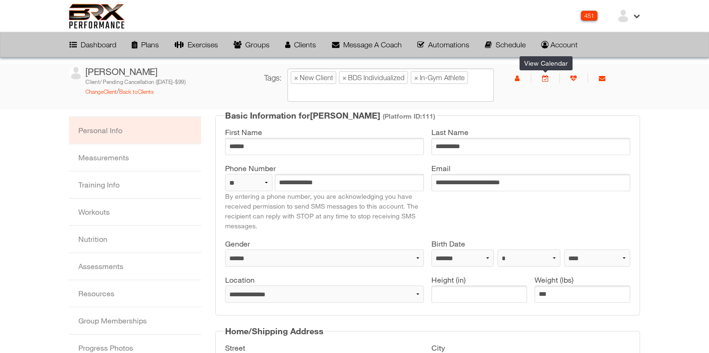 The image size is (709, 353). I want to click on img: 6f7da32581c89ca25d665dc3aae533e4f14fe3ef_original.svg, so click(97, 16).